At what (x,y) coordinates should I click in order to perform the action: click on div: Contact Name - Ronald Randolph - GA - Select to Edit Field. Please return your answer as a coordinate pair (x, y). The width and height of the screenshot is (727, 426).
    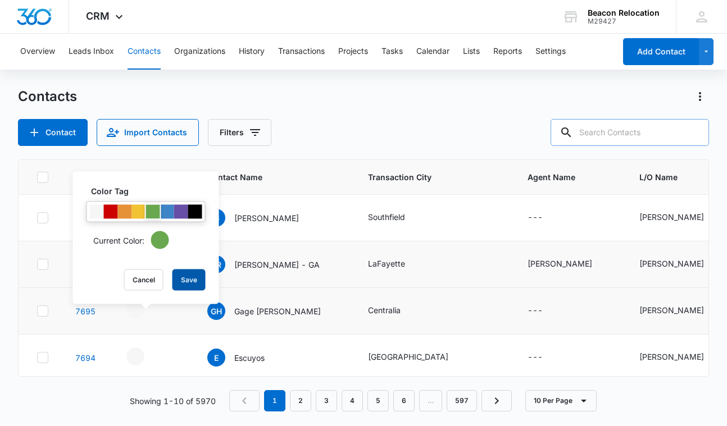
    Looking at the image, I should click on (274, 265).